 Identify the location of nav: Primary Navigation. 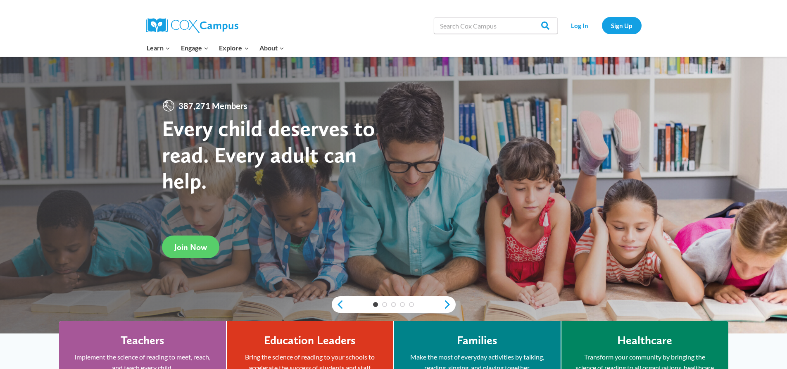
(216, 48).